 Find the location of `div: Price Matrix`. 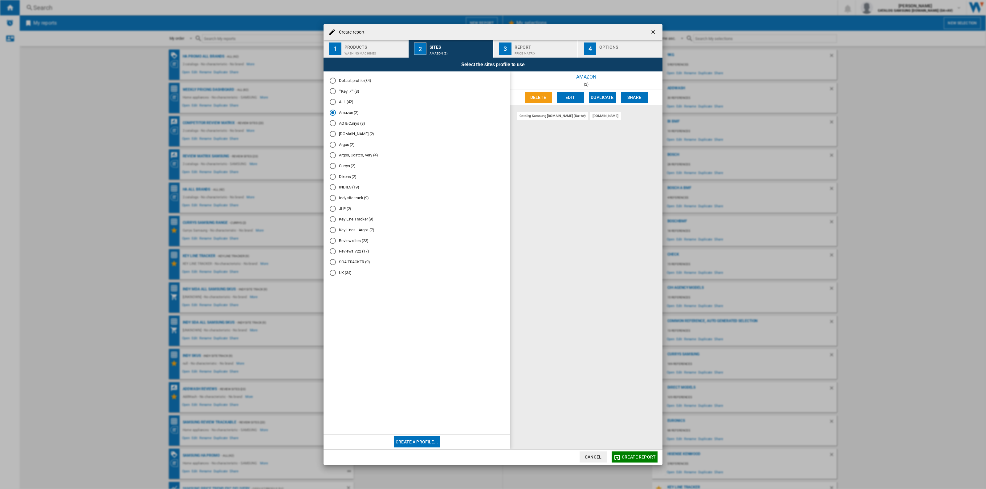

div: Price Matrix is located at coordinates (545, 52).